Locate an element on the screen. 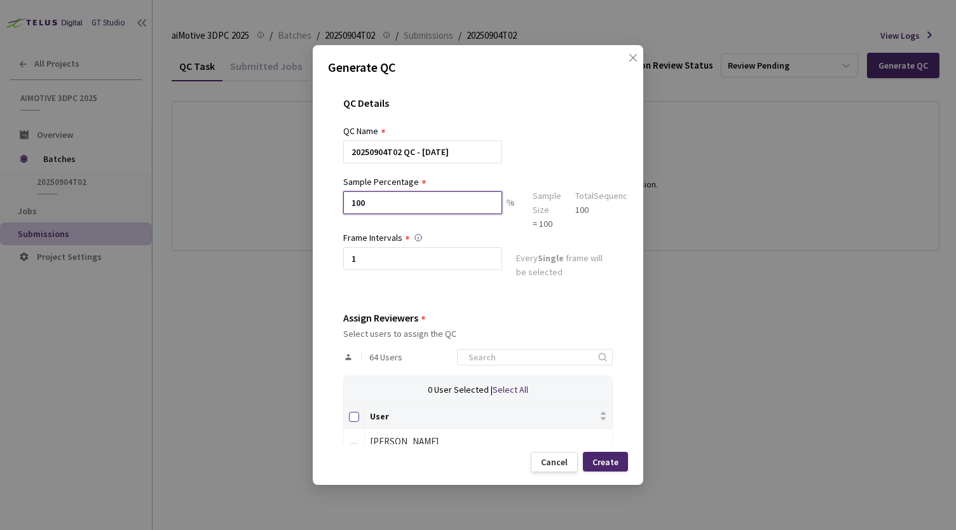 The width and height of the screenshot is (956, 530). div: Sample Size is located at coordinates (546, 203).